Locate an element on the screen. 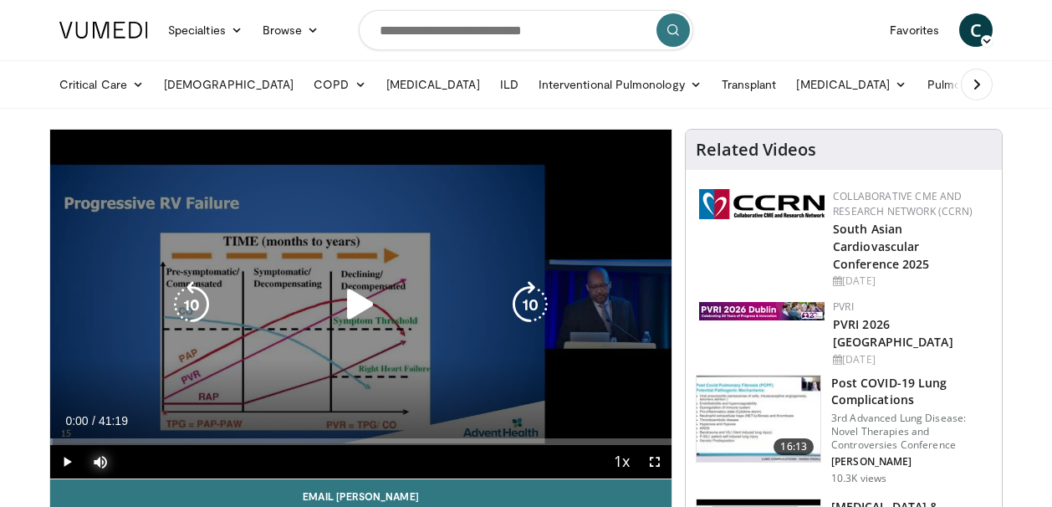 This screenshot has width=1052, height=507. button: Fullscreen is located at coordinates (655, 462).